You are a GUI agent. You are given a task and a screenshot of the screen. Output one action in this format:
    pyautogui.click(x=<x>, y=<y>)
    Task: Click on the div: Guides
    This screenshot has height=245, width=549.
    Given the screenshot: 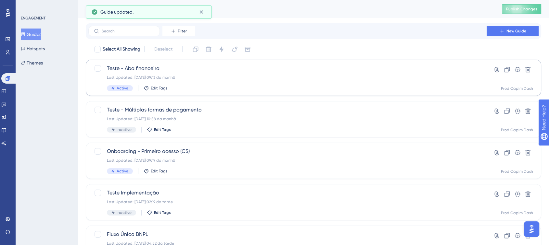 What is the action you would take?
    pyautogui.click(x=286, y=9)
    